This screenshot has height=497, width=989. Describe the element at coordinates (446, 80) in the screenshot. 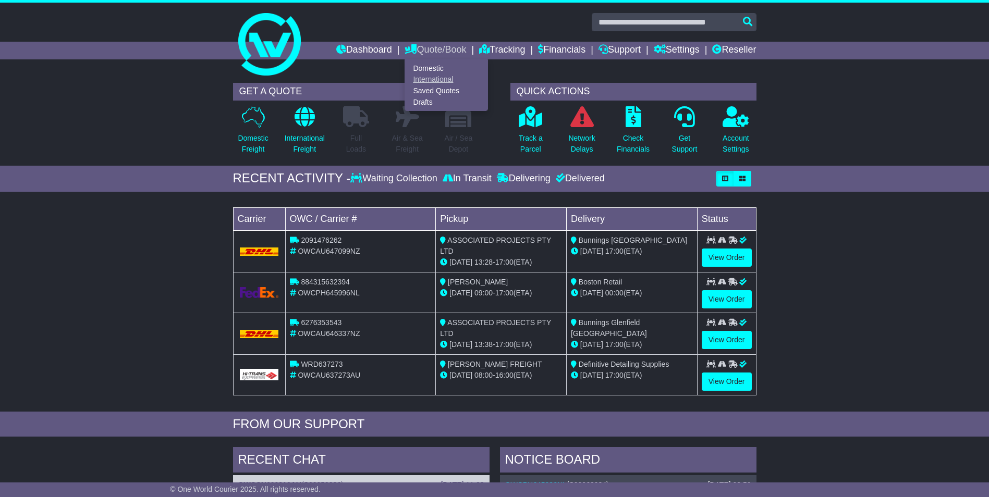

I see `a: International` at that location.